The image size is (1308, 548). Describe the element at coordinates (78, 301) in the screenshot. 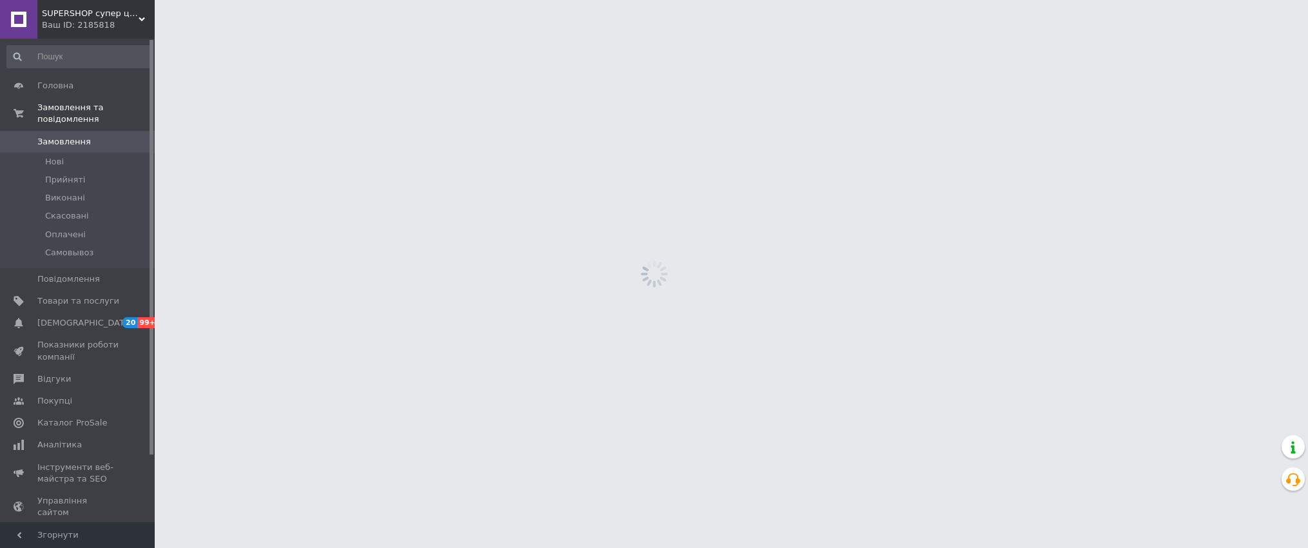

I see `span: Товари та послуги` at that location.